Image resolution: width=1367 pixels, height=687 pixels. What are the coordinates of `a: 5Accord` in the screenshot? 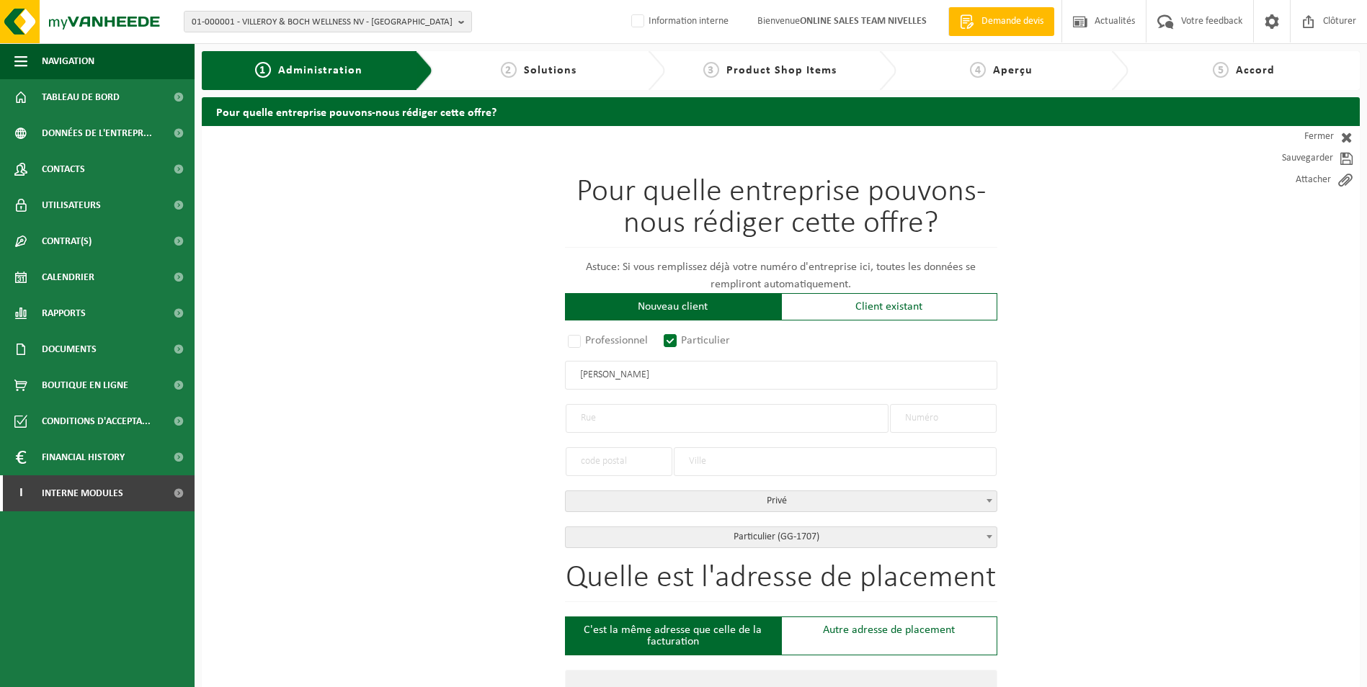 It's located at (1243, 71).